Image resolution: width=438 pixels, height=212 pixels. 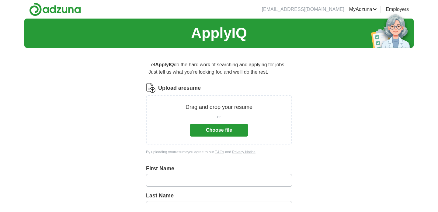 I want to click on strong: ApplyIQ, so click(x=164, y=64).